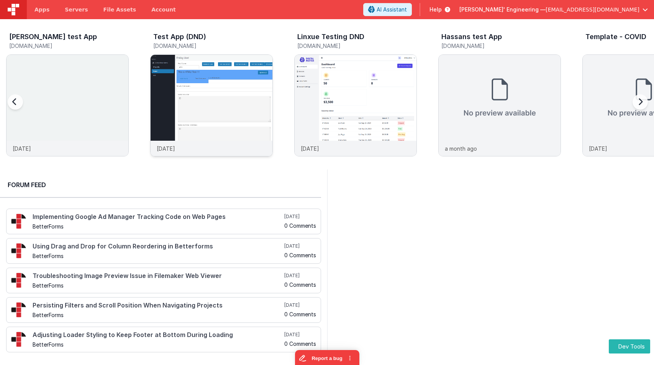  What do you see at coordinates (391, 10) in the screenshot?
I see `span: AI Assistant` at bounding box center [391, 10].